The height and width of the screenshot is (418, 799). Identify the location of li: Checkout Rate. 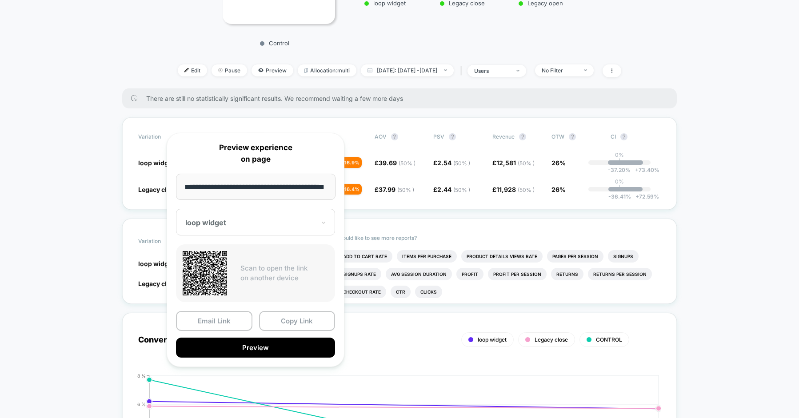
(362, 292).